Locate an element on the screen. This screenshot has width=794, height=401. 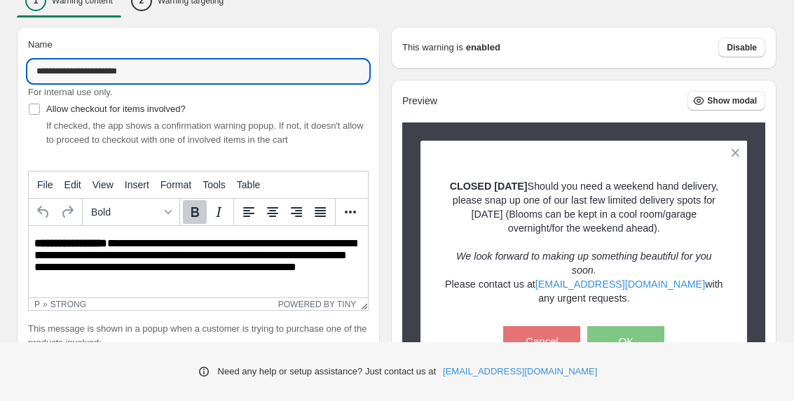
p: This message is shown in a popup when a customer is trying to purchase one of the products involved: is located at coordinates (198, 336).